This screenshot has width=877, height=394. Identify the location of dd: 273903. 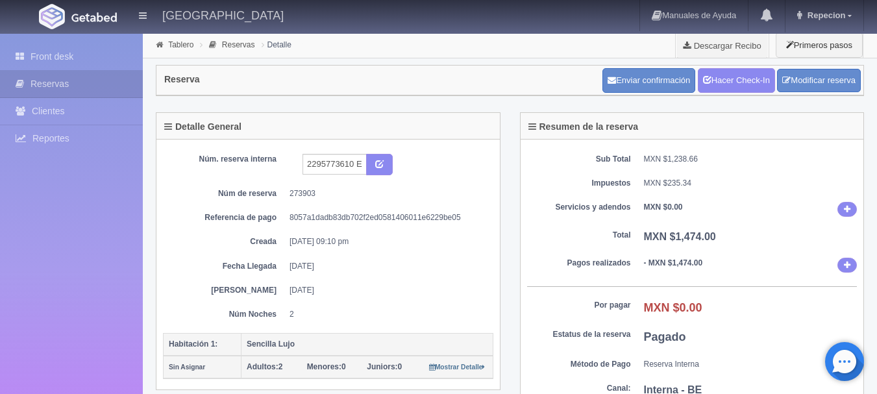
(386, 193).